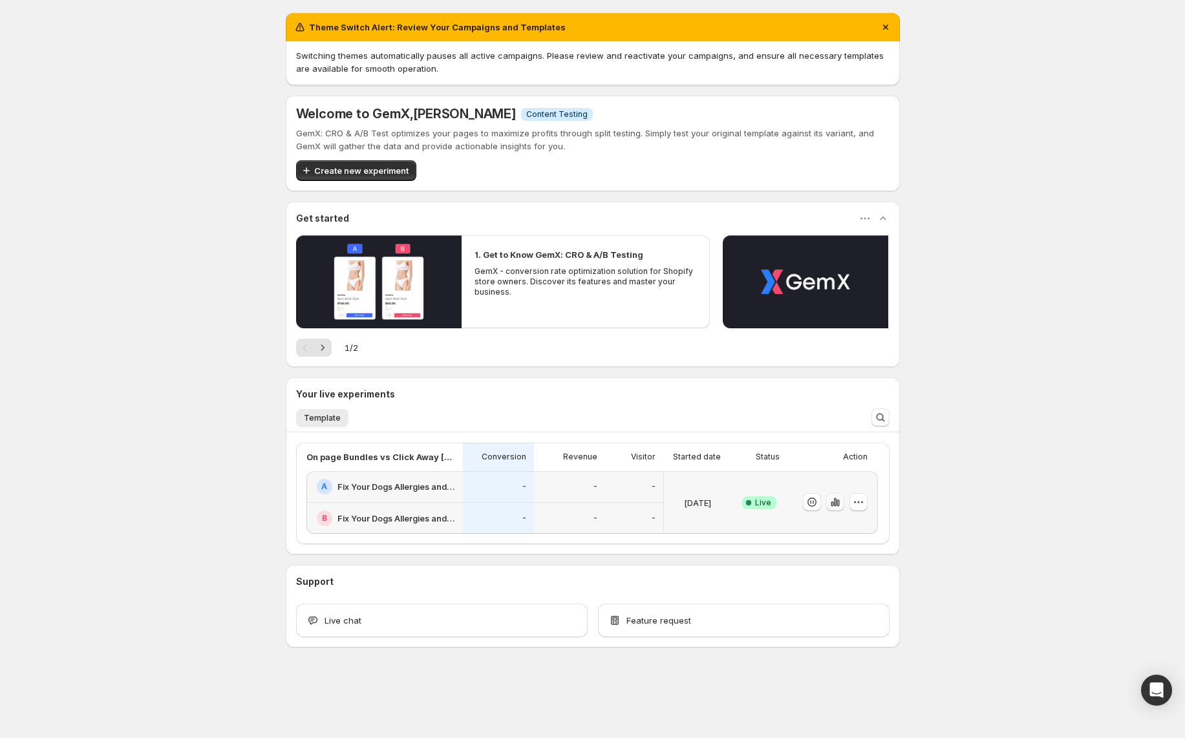 The image size is (1185, 738). I want to click on span: Content Testing, so click(557, 114).